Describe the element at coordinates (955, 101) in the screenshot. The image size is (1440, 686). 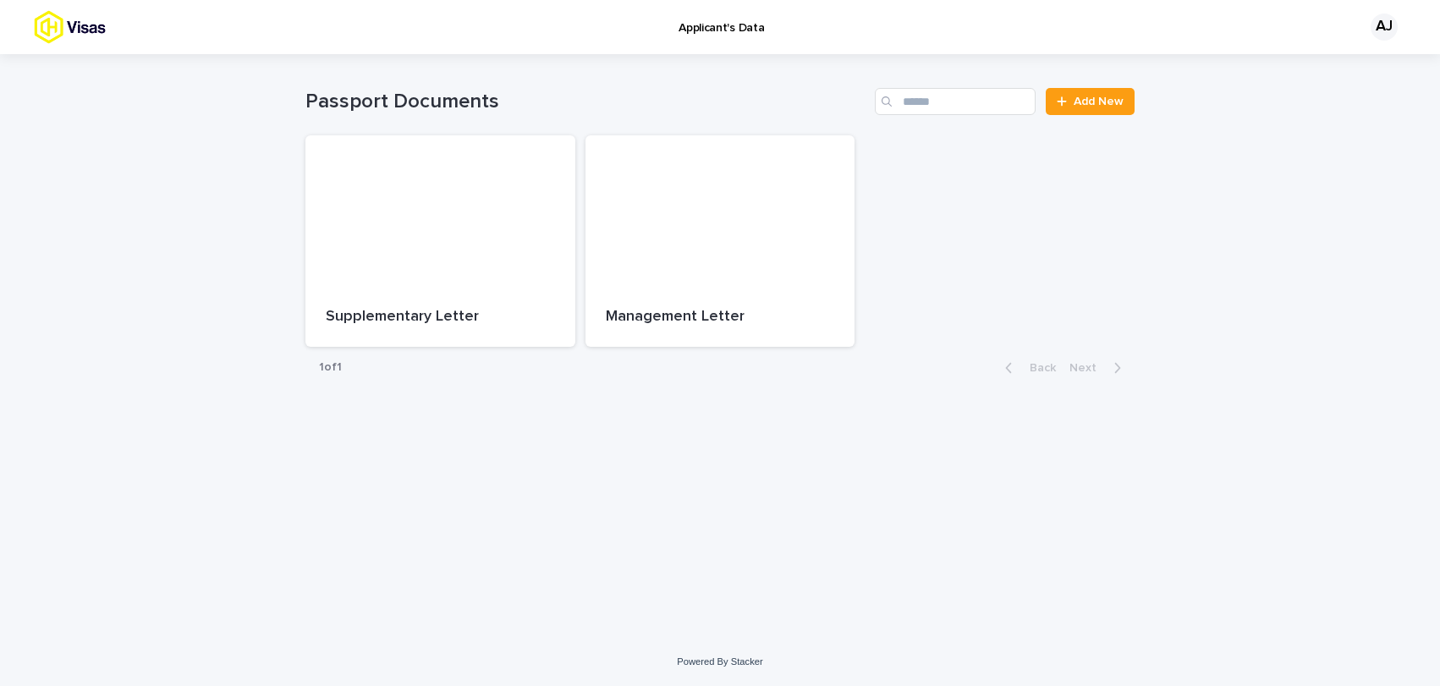
I see `div: Search` at that location.